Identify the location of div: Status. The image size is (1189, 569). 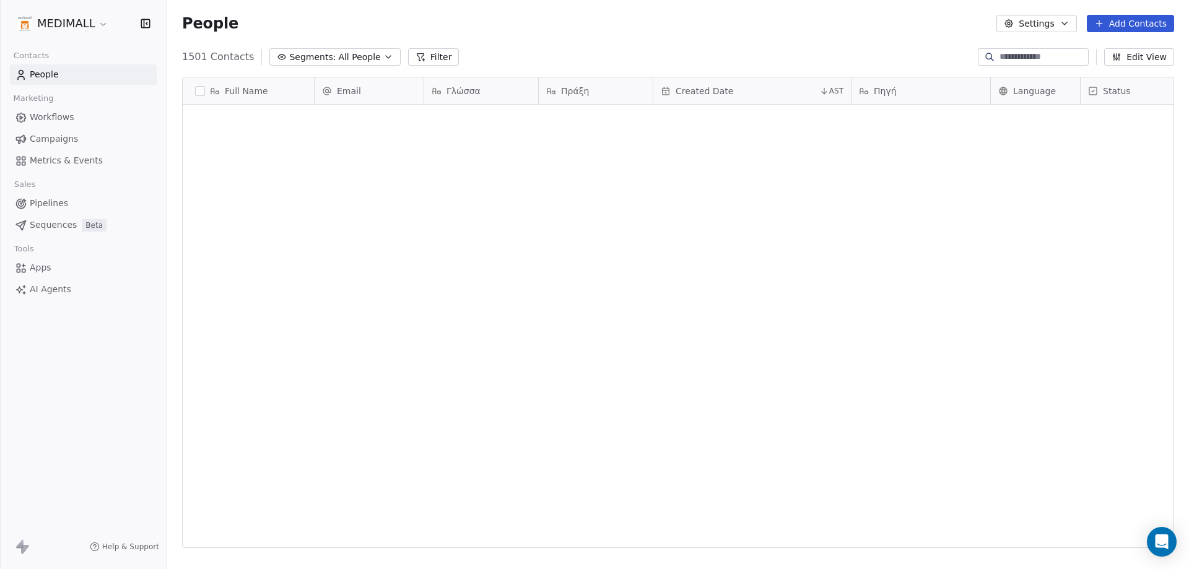
(1130, 90).